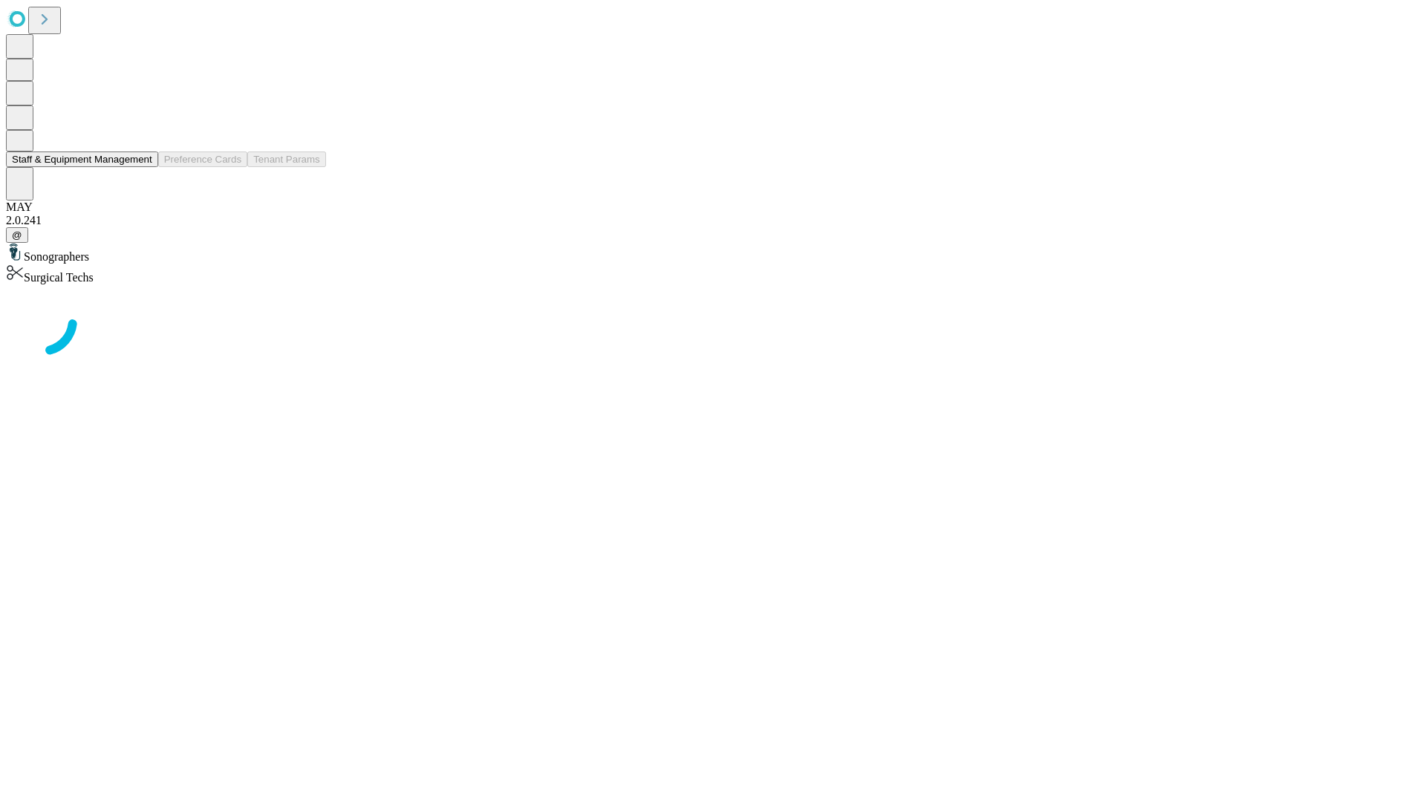  Describe the element at coordinates (203, 159) in the screenshot. I see `button: Preference Cards` at that location.